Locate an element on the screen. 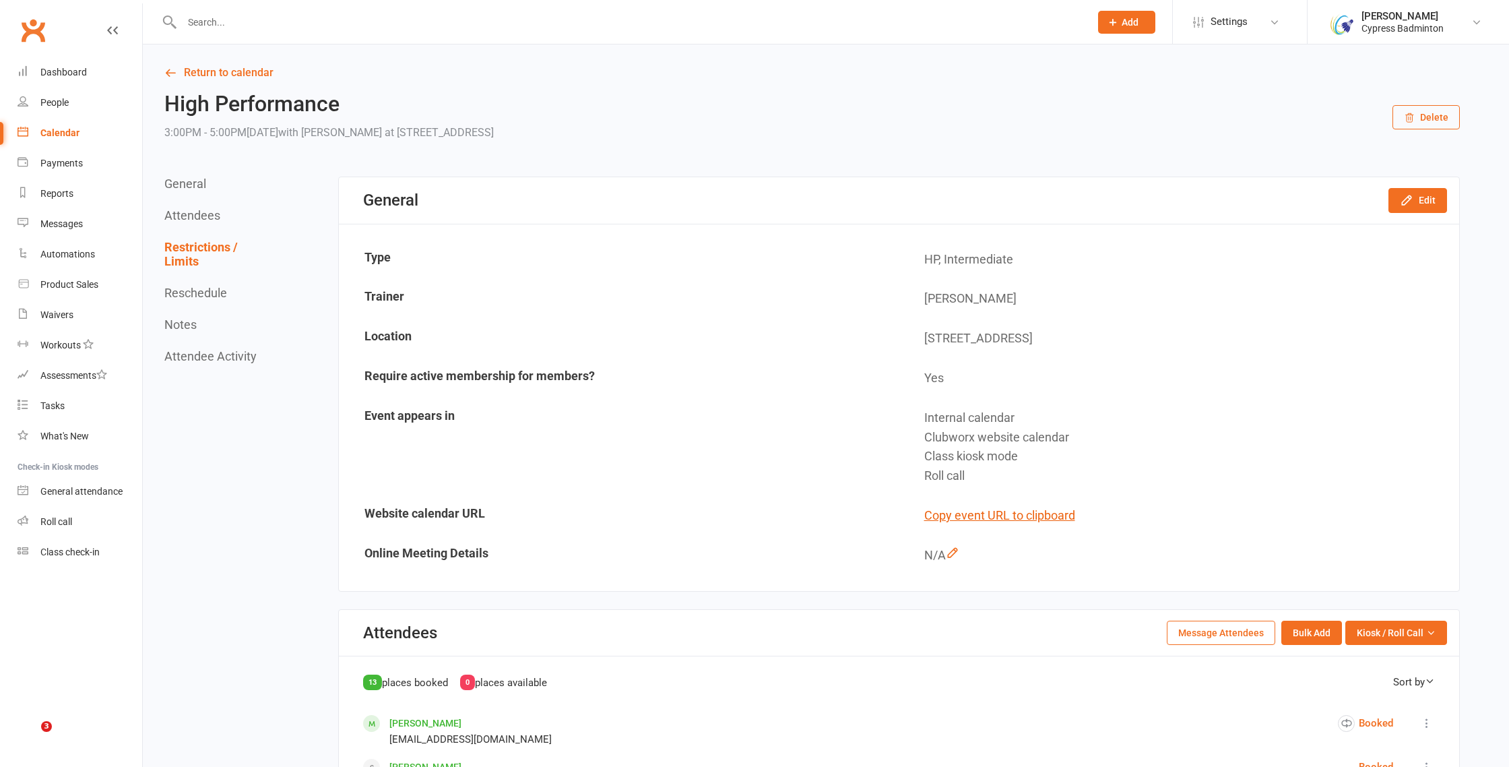  div: Product Sales is located at coordinates (69, 284).